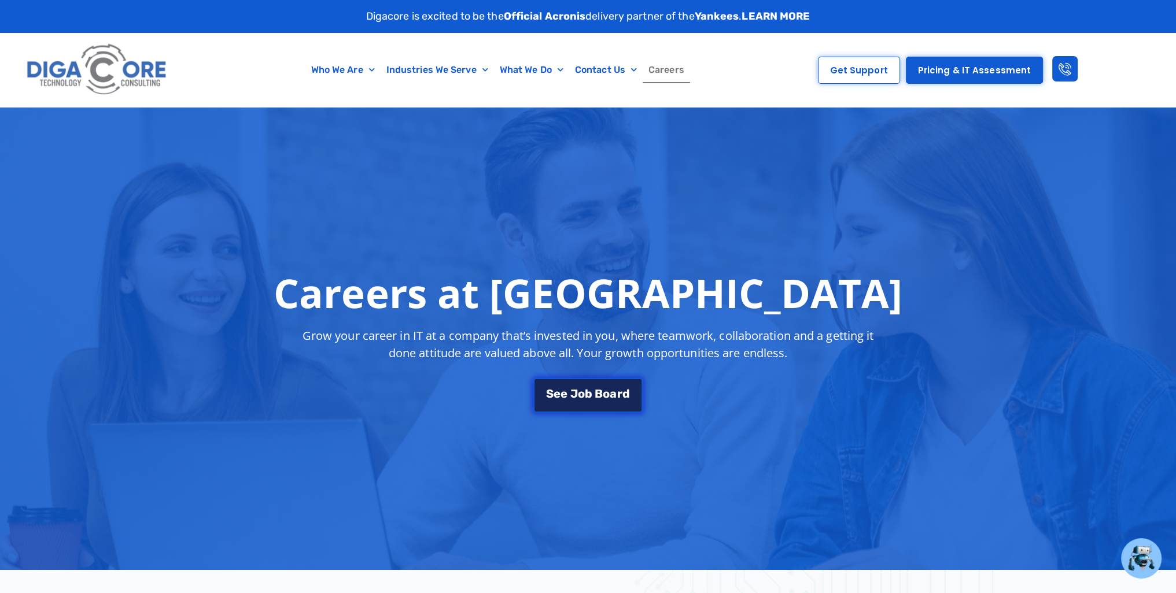  What do you see at coordinates (545, 16) in the screenshot?
I see `strong: Official Acronis` at bounding box center [545, 16].